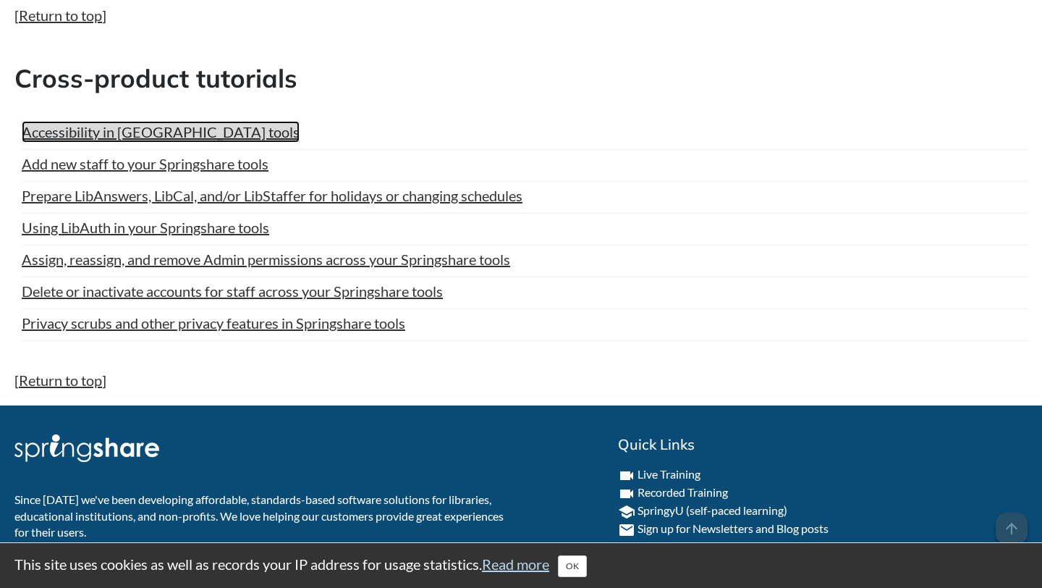 Image resolution: width=1042 pixels, height=588 pixels. I want to click on a: SpringyU (self-paced learning), so click(712, 510).